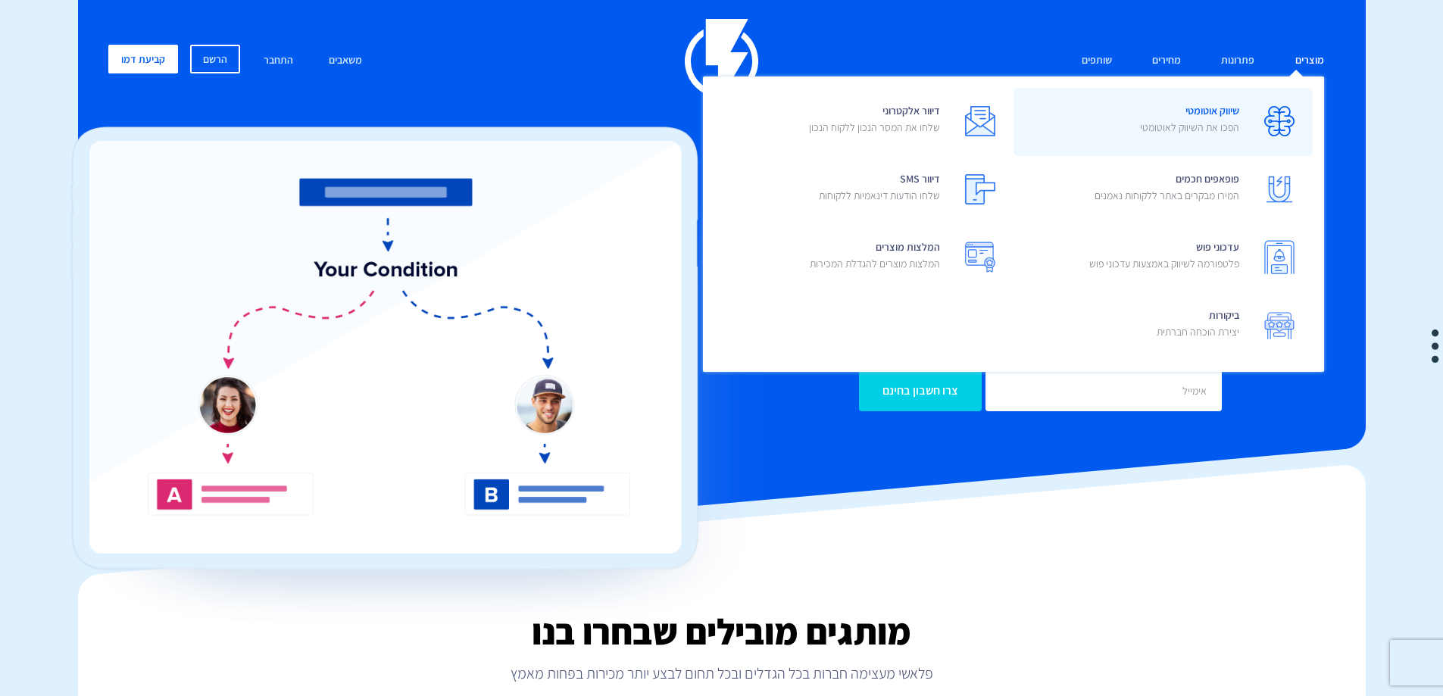  Describe the element at coordinates (880, 195) in the screenshot. I see `p: שלחו הודעות דינאמיות ללקוחות` at that location.